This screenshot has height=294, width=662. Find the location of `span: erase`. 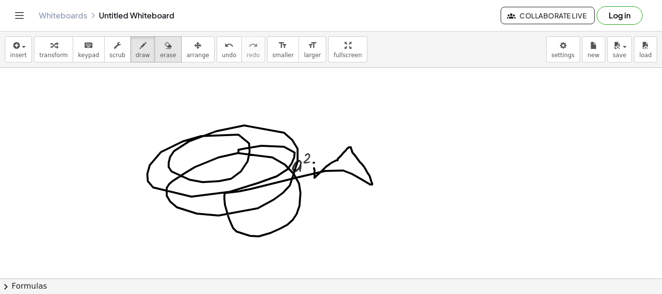

span: erase is located at coordinates (168, 55).